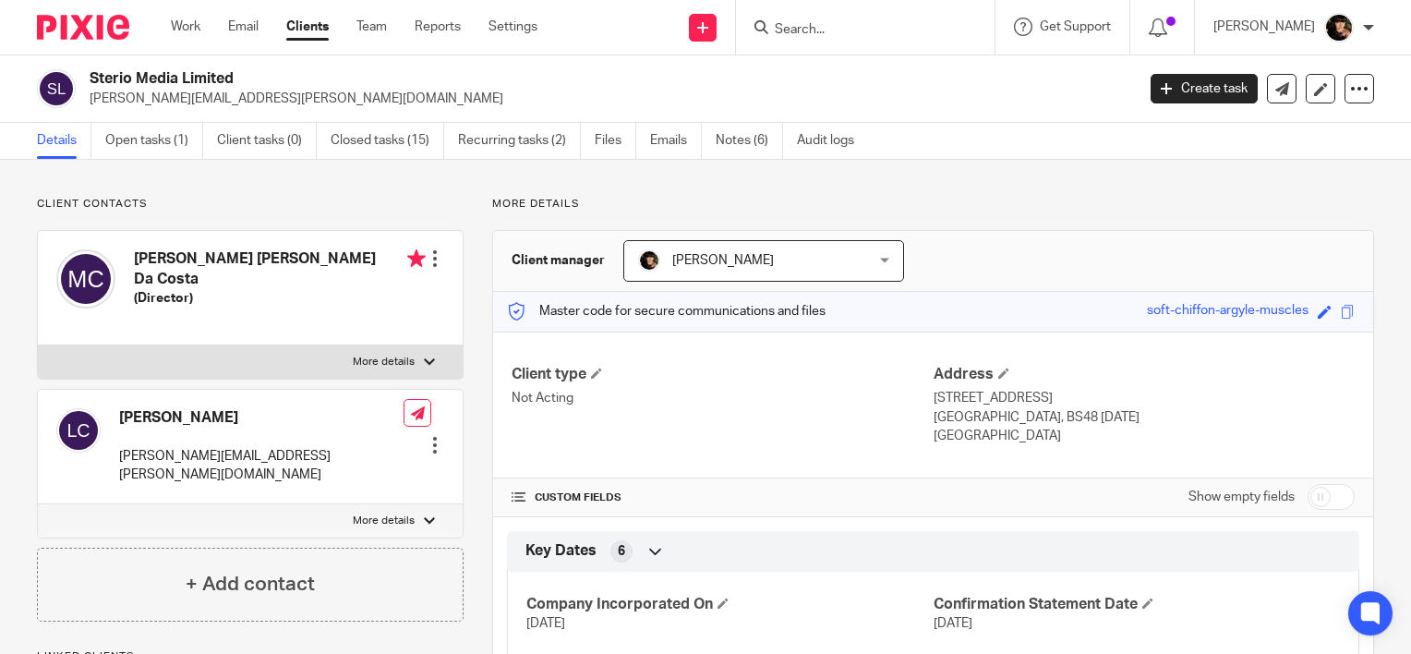 The image size is (1411, 654). What do you see at coordinates (280, 298) in the screenshot?
I see `h5: (Director)` at bounding box center [280, 298].